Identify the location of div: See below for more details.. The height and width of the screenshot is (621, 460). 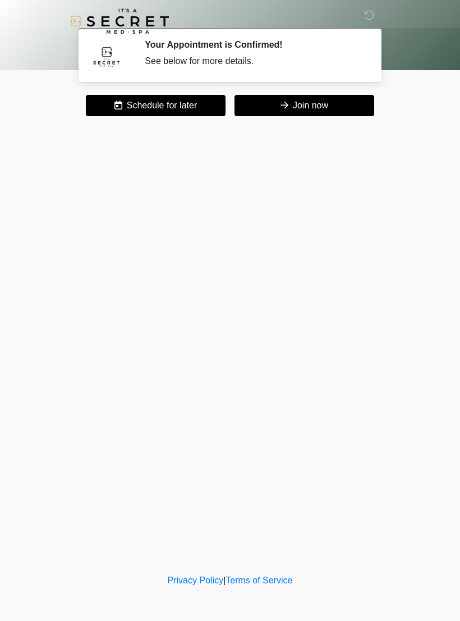
(253, 61).